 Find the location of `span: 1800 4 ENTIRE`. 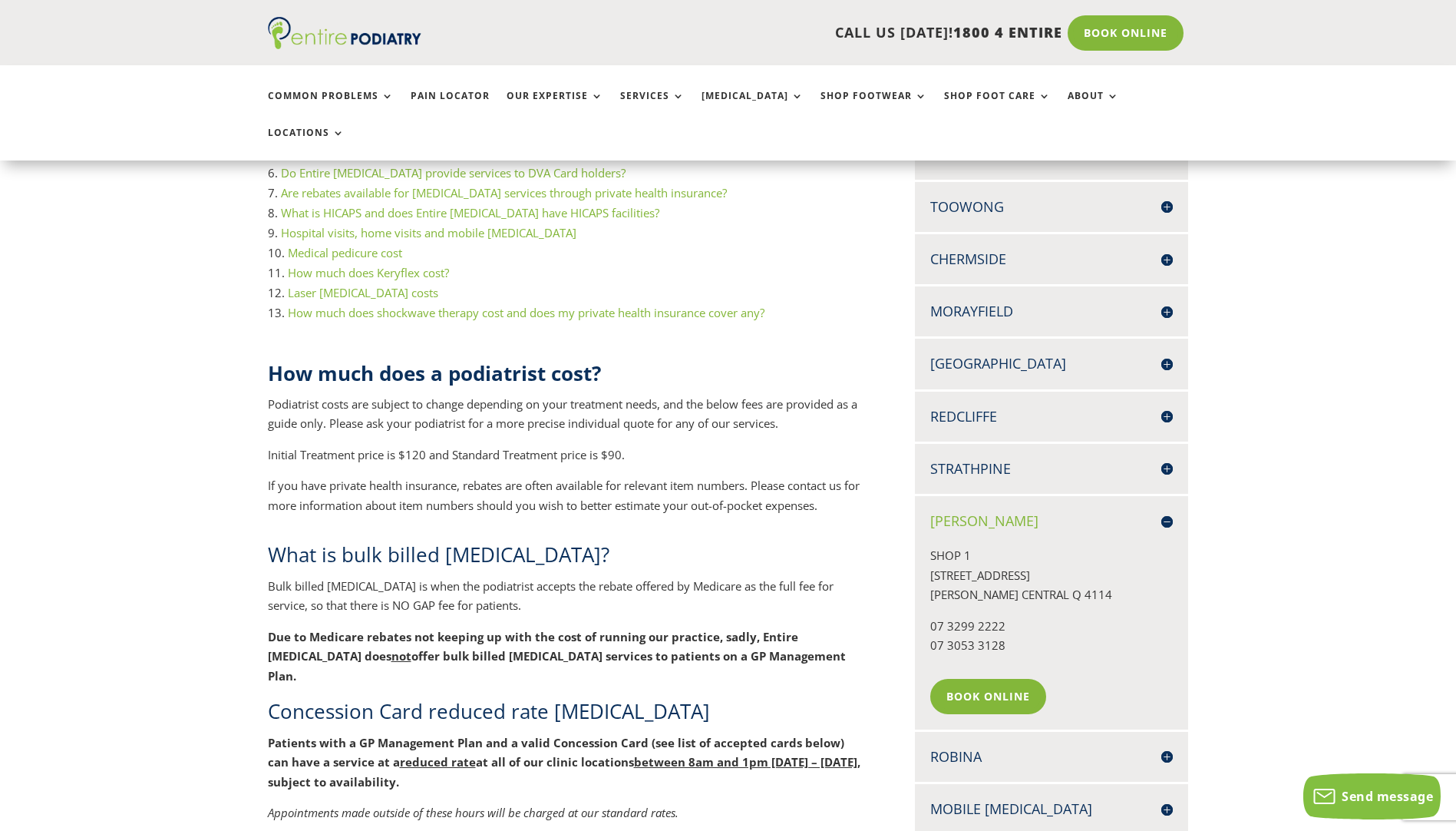

span: 1800 4 ENTIRE is located at coordinates (1008, 33).